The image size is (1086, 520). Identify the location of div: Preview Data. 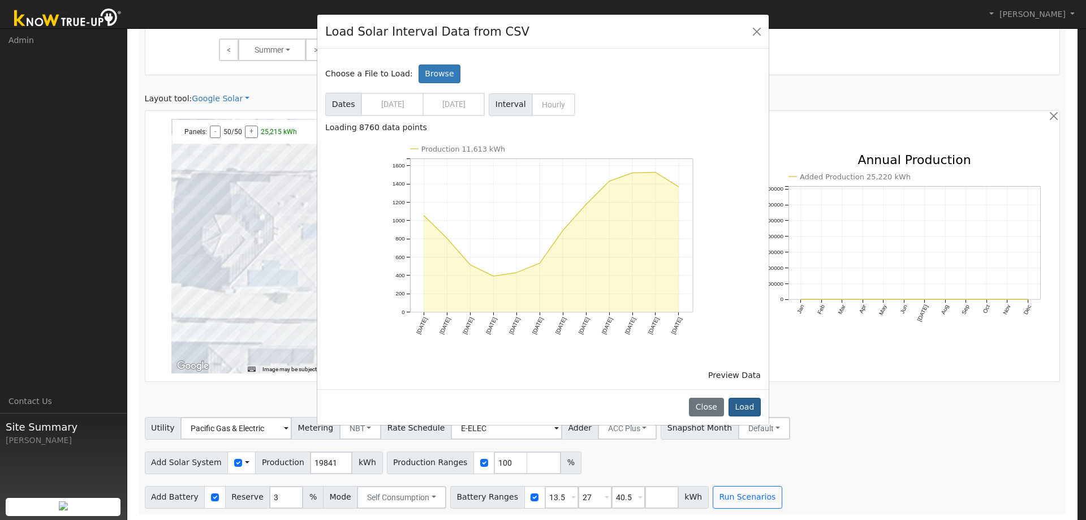
(734, 375).